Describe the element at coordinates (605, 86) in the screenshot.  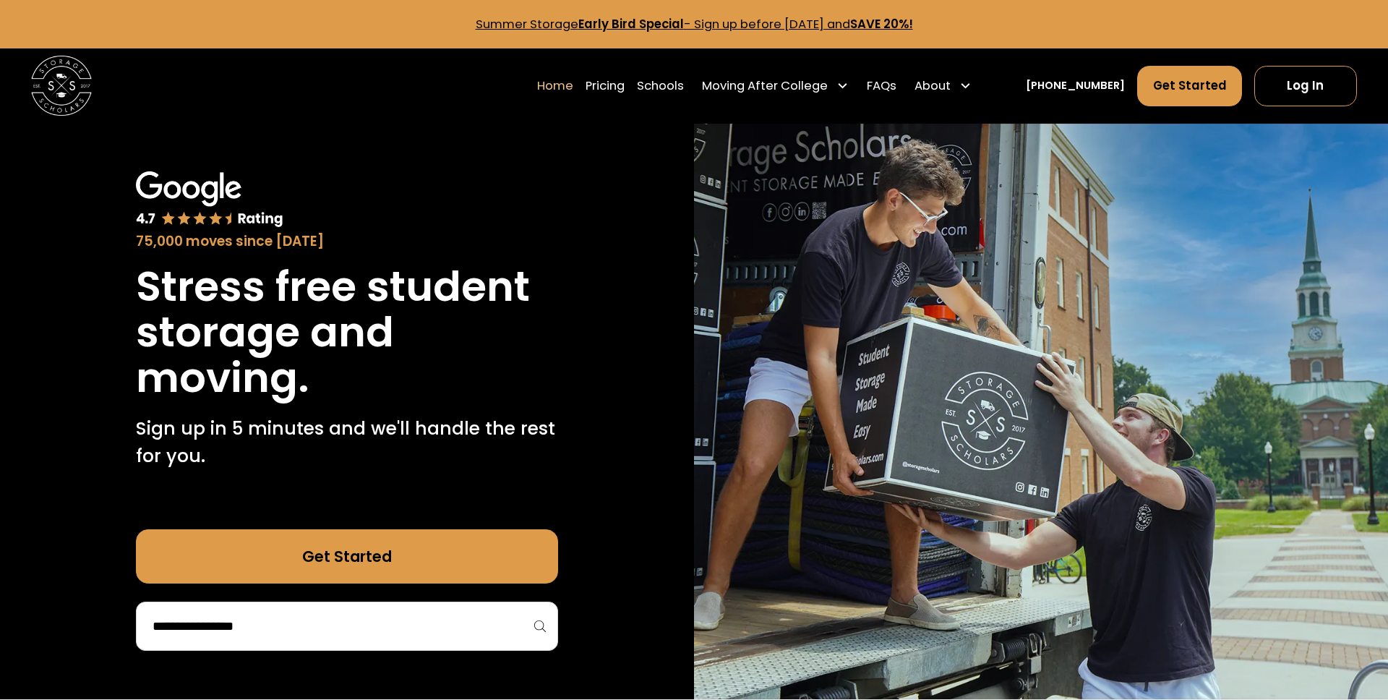
I see `a: Pricing` at that location.